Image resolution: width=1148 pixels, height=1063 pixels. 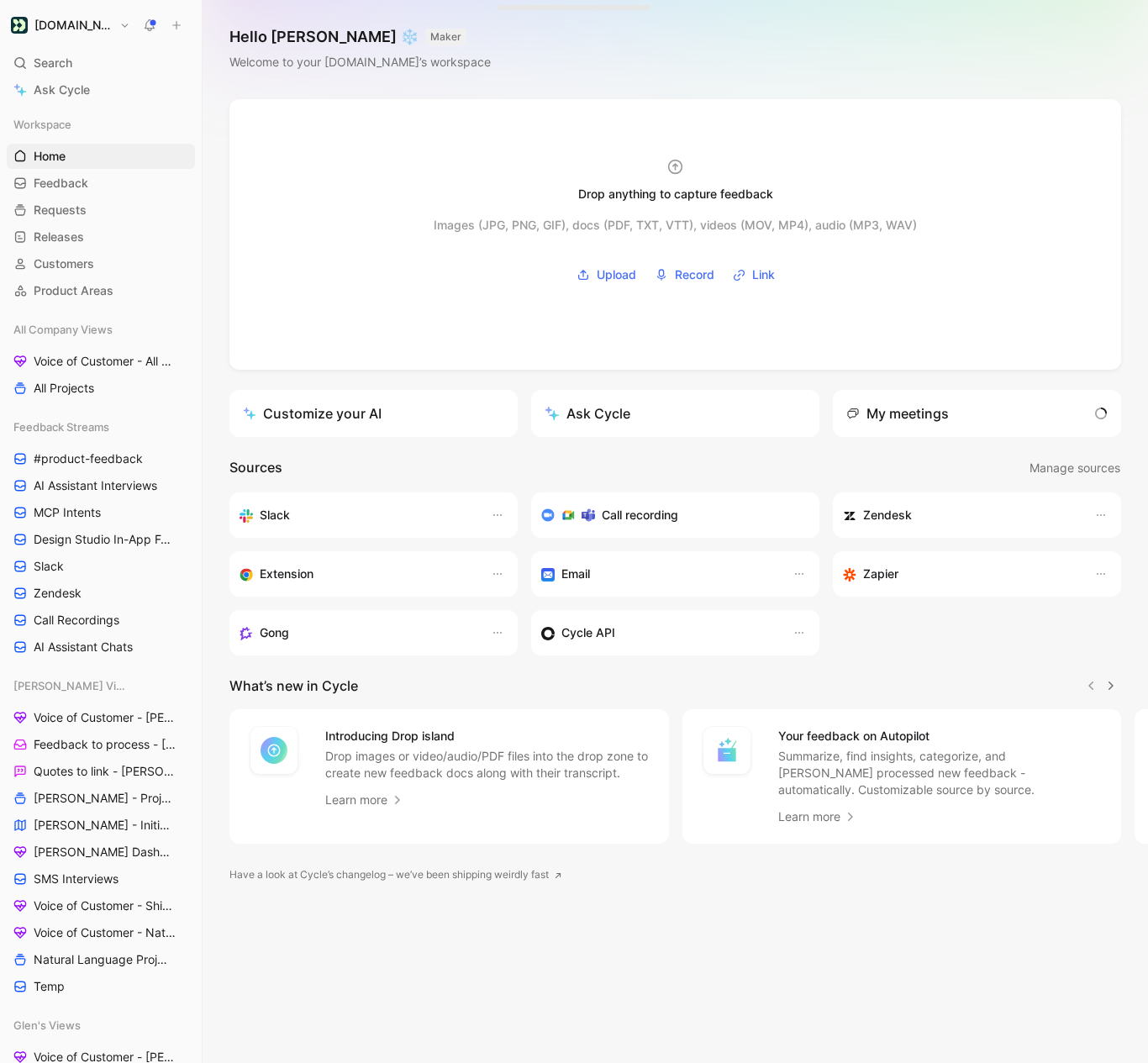 I want to click on span: Customers, so click(x=63, y=264).